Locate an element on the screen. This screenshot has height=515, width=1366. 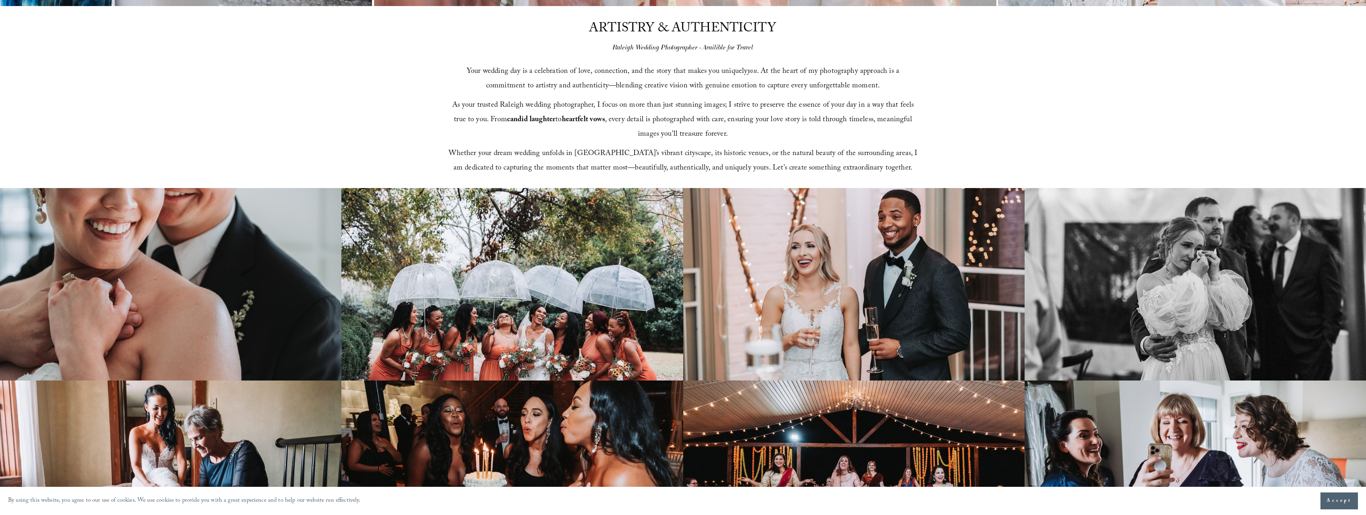
img: Bride and bridesmaids holding clear umbrellas and bouquets, wearing peach dresses, laughing toget... is located at coordinates (512, 285).